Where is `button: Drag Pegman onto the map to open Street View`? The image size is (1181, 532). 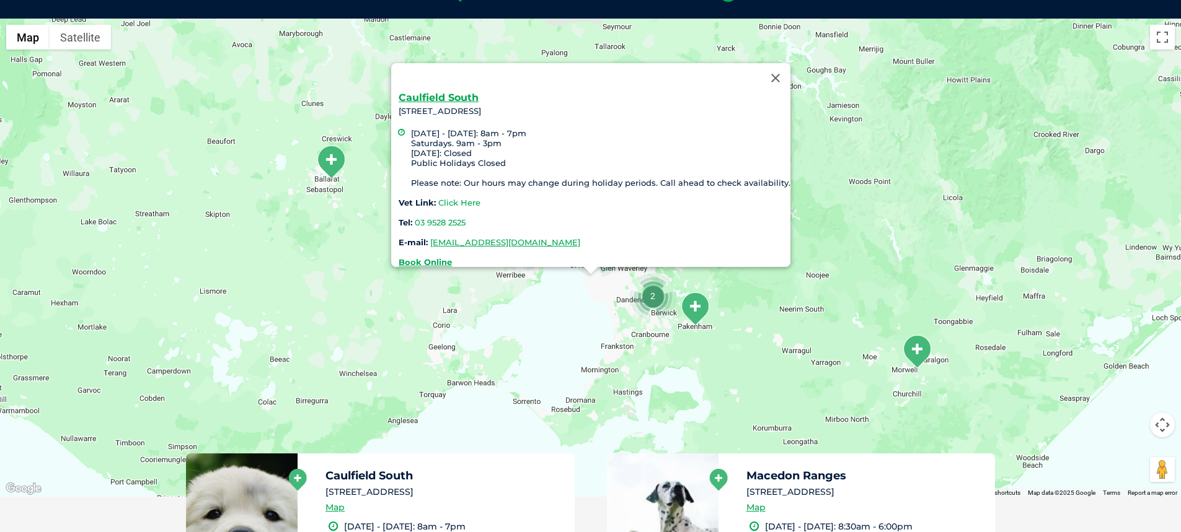 button: Drag Pegman onto the map to open Street View is located at coordinates (1162, 470).